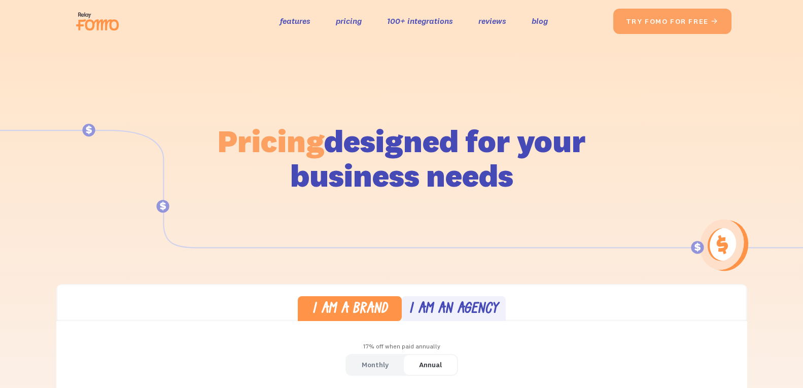  Describe the element at coordinates (375, 365) in the screenshot. I see `div: Monthly` at that location.